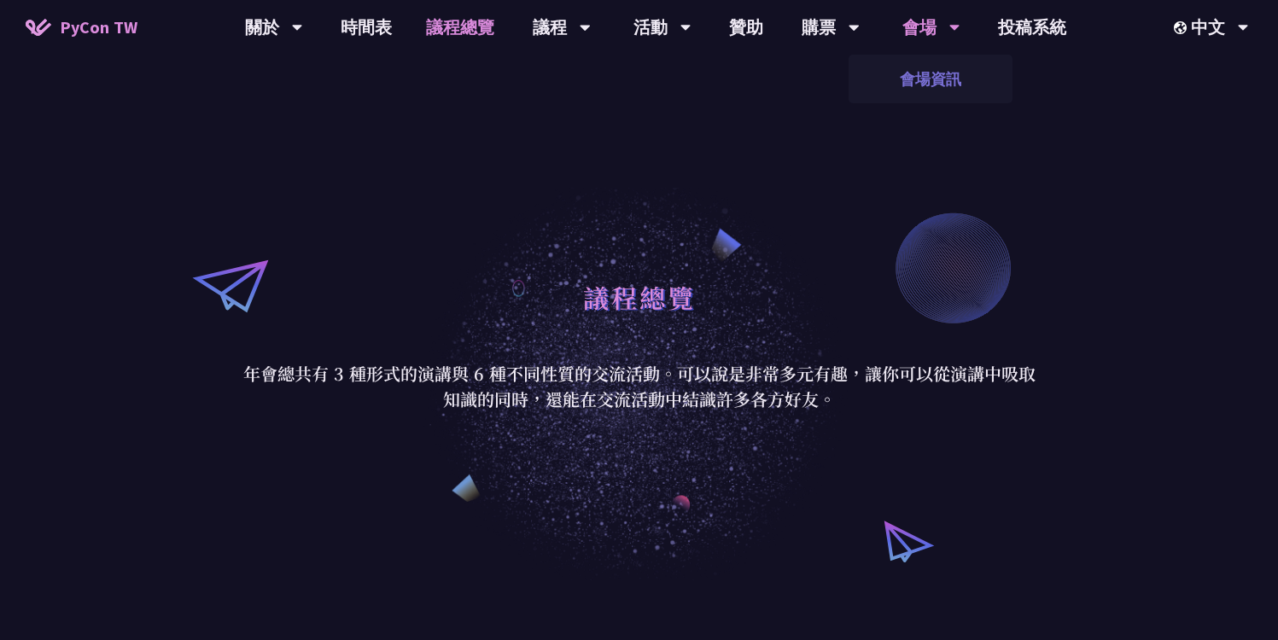 The width and height of the screenshot is (1278, 640). What do you see at coordinates (931, 79) in the screenshot?
I see `a: 會場資訊` at bounding box center [931, 79].